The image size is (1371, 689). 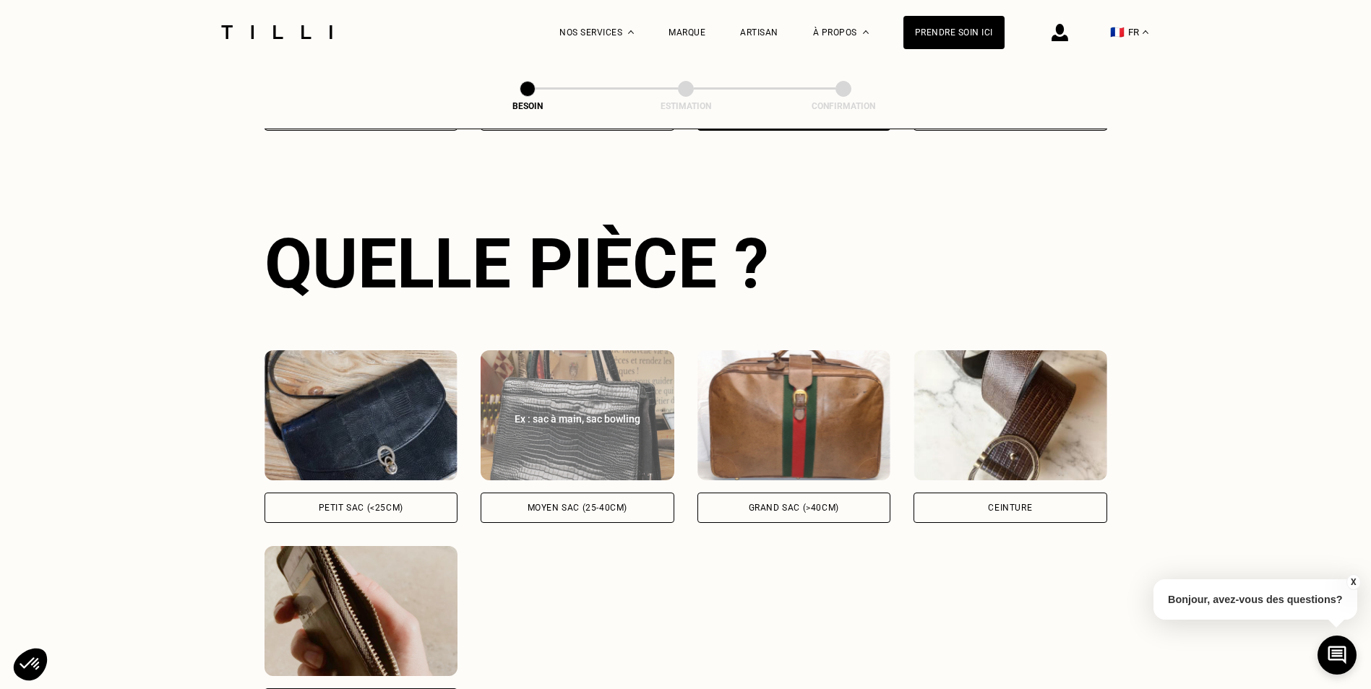 What do you see at coordinates (954, 33) in the screenshot?
I see `div: Prendre soin ici` at bounding box center [954, 33].